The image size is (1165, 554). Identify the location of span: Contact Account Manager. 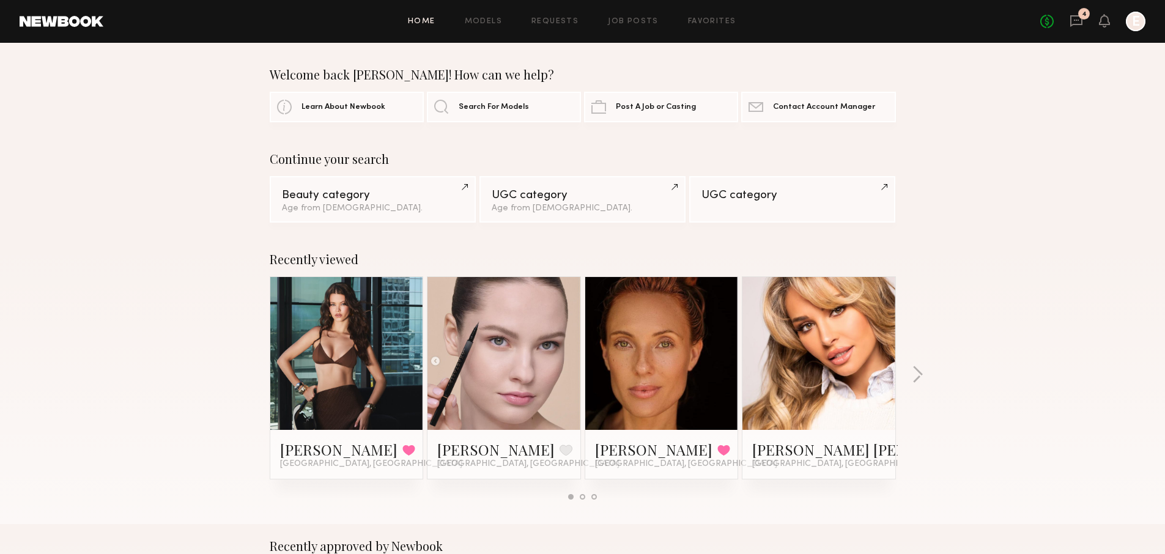
(824, 107).